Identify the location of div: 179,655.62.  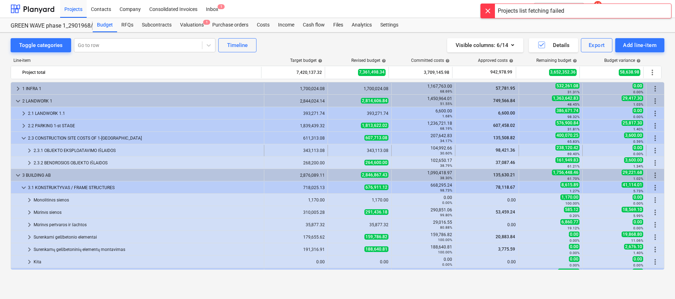
(296, 237).